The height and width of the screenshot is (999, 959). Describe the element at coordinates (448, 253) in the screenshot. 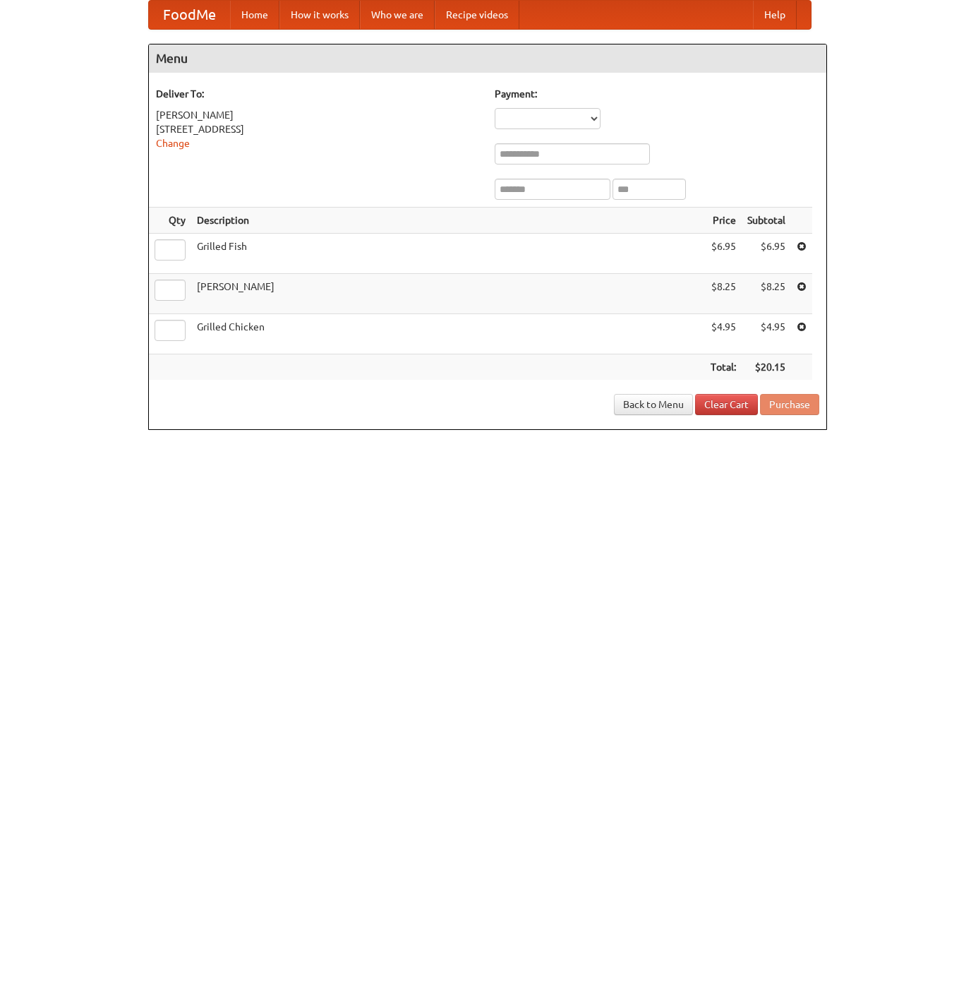

I see `td: Grilled Fish` at that location.